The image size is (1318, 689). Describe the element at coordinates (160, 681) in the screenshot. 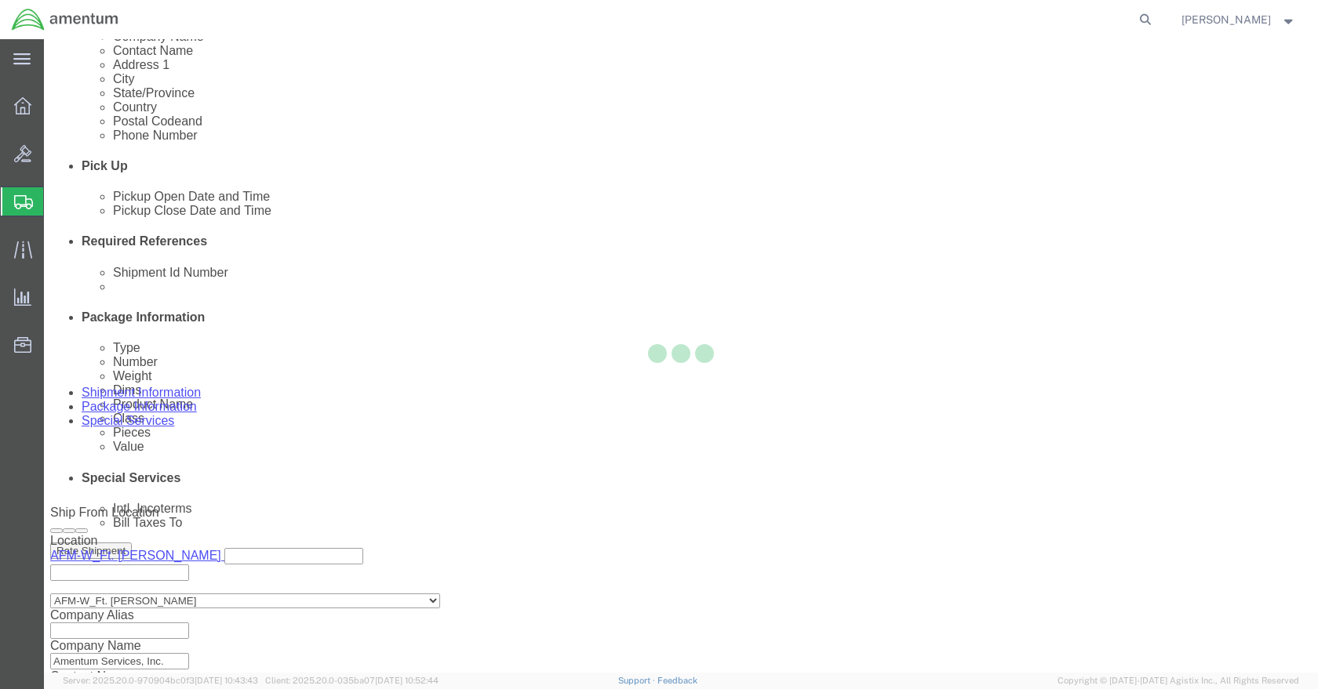

I see `span: Server: 2025.20.0-970904bc0f3` at that location.